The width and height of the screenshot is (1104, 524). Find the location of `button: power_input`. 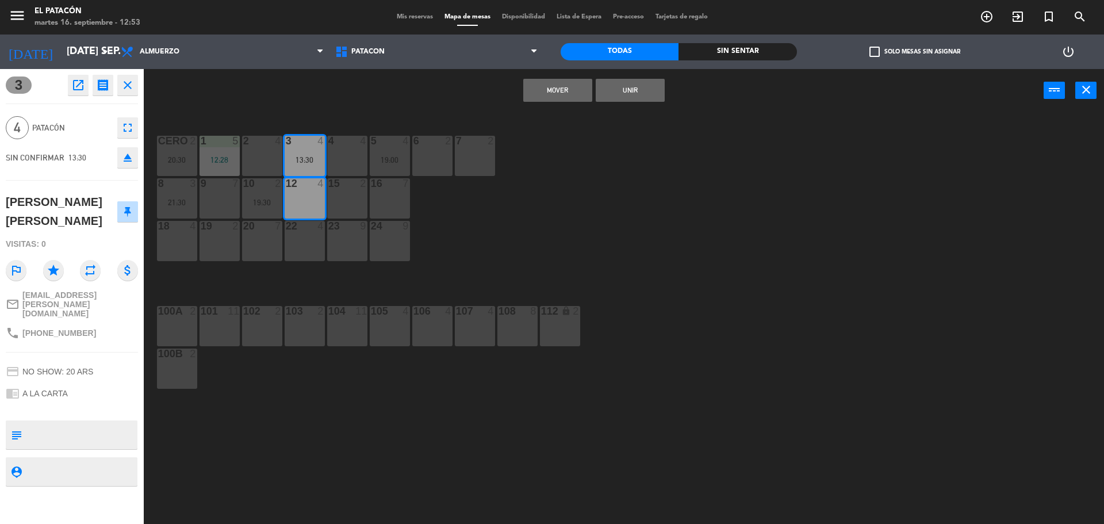

button: power_input is located at coordinates (1054, 90).